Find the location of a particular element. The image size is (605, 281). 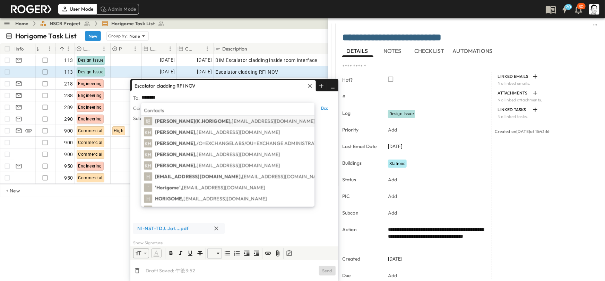

button: sidedrawer-menu is located at coordinates (595, 25).